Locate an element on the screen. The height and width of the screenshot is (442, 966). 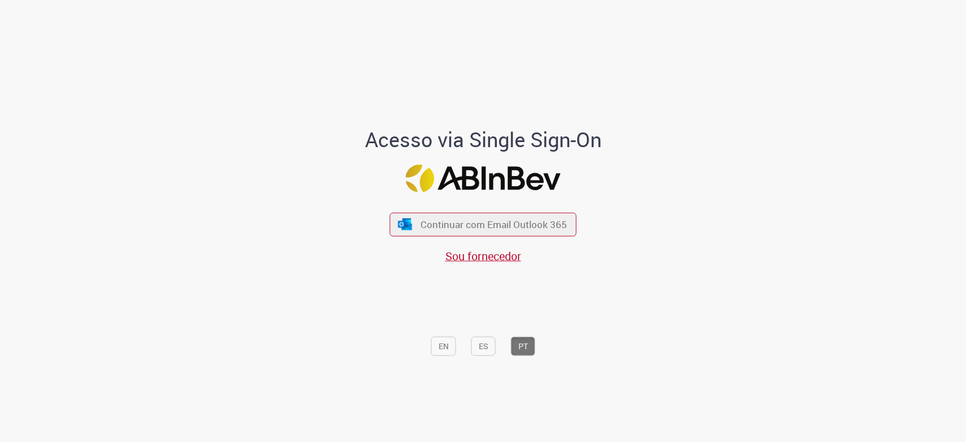
button: ícone Azure/Microsoft 360 Continuar com Email Outlook 365 is located at coordinates (483, 224).